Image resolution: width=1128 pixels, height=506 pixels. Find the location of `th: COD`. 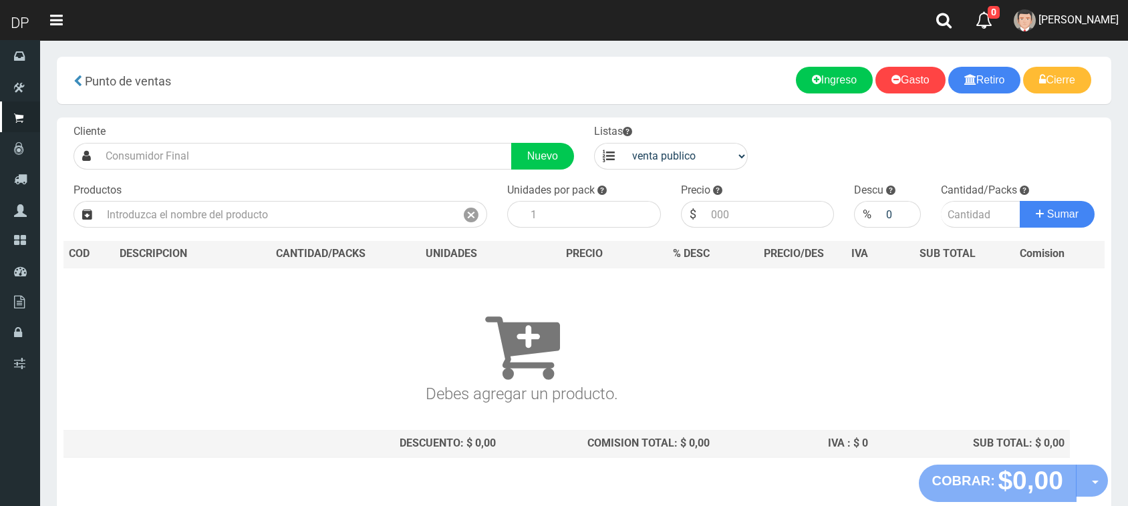

th: COD is located at coordinates (89, 254).